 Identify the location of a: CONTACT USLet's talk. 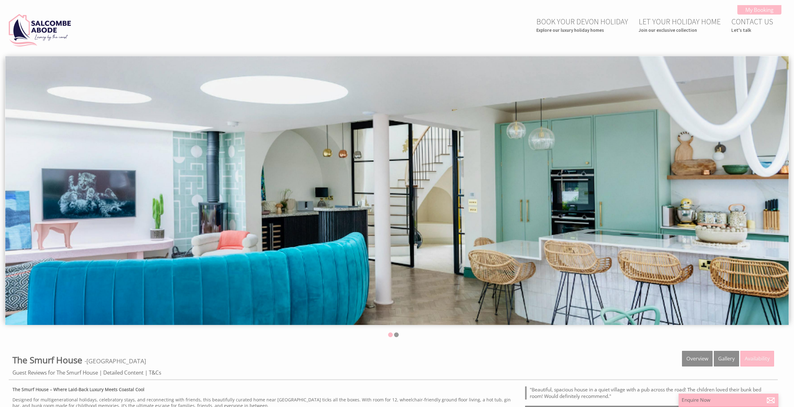
(753, 25).